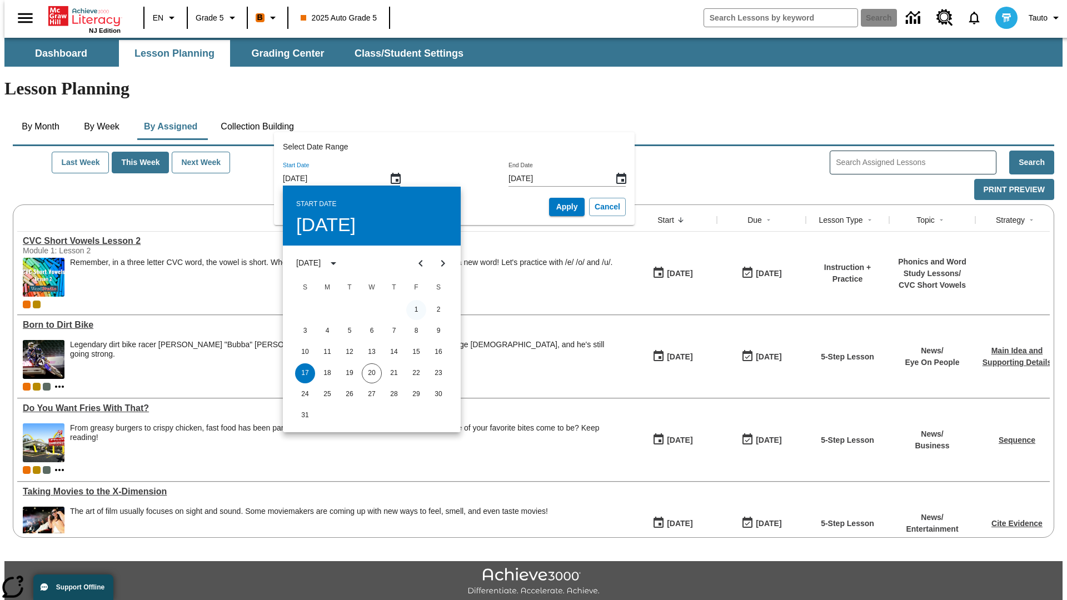 This screenshot has width=1067, height=600. What do you see at coordinates (847, 273) in the screenshot?
I see `p: Instruction + Practice` at bounding box center [847, 273].